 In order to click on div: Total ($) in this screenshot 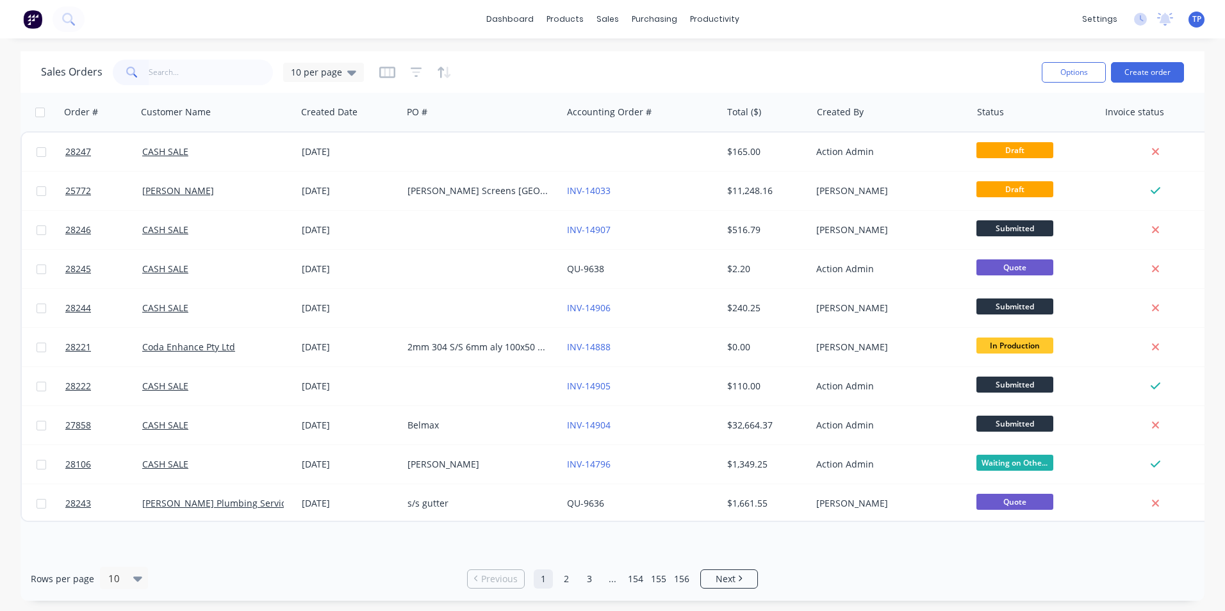, I will do `click(744, 112)`.